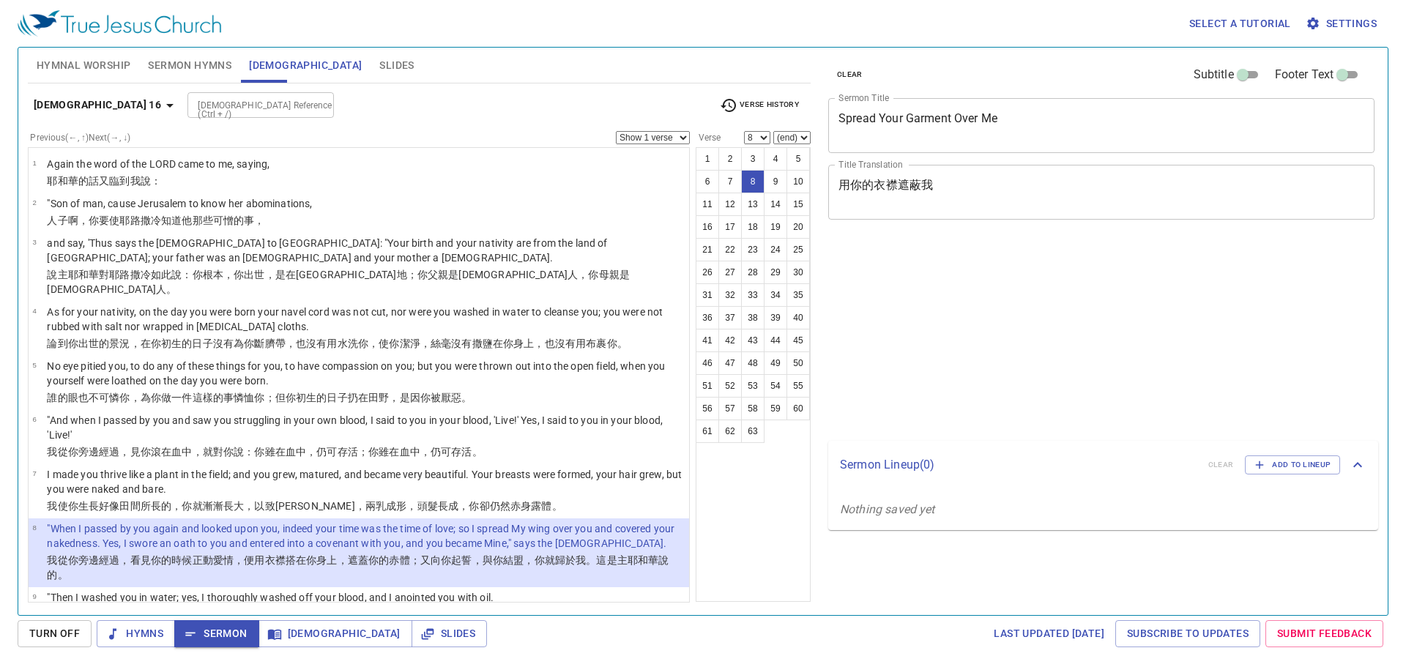 The image size is (1406, 667). Describe the element at coordinates (730, 318) in the screenshot. I see `button: 37` at that location.